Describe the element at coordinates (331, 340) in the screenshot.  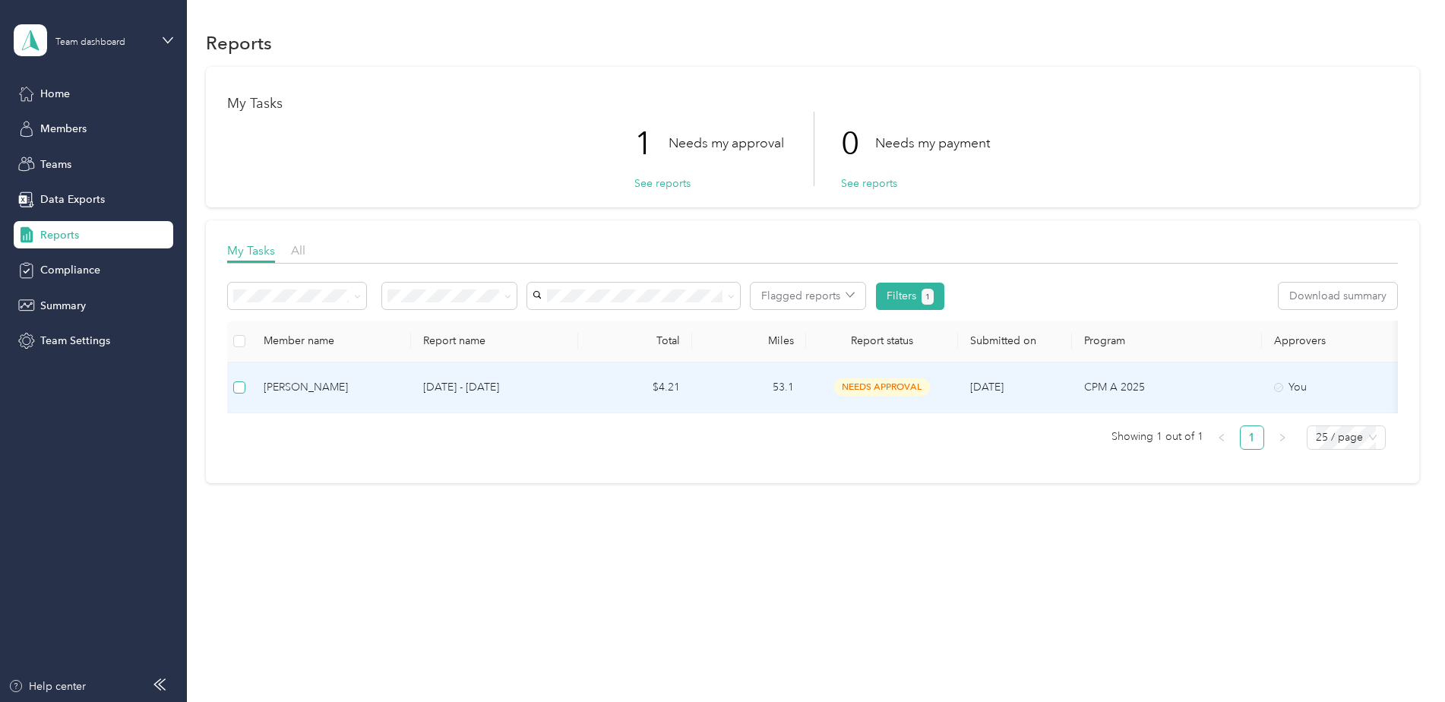
I see `div: Member name` at that location.